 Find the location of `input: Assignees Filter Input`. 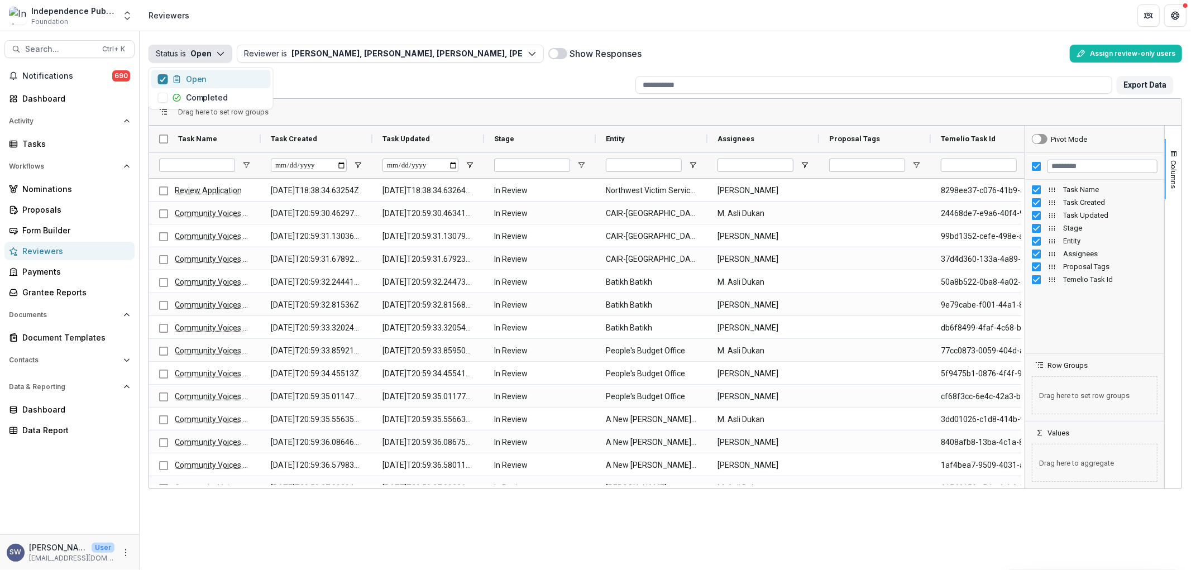

input: Assignees Filter Input is located at coordinates (755, 165).